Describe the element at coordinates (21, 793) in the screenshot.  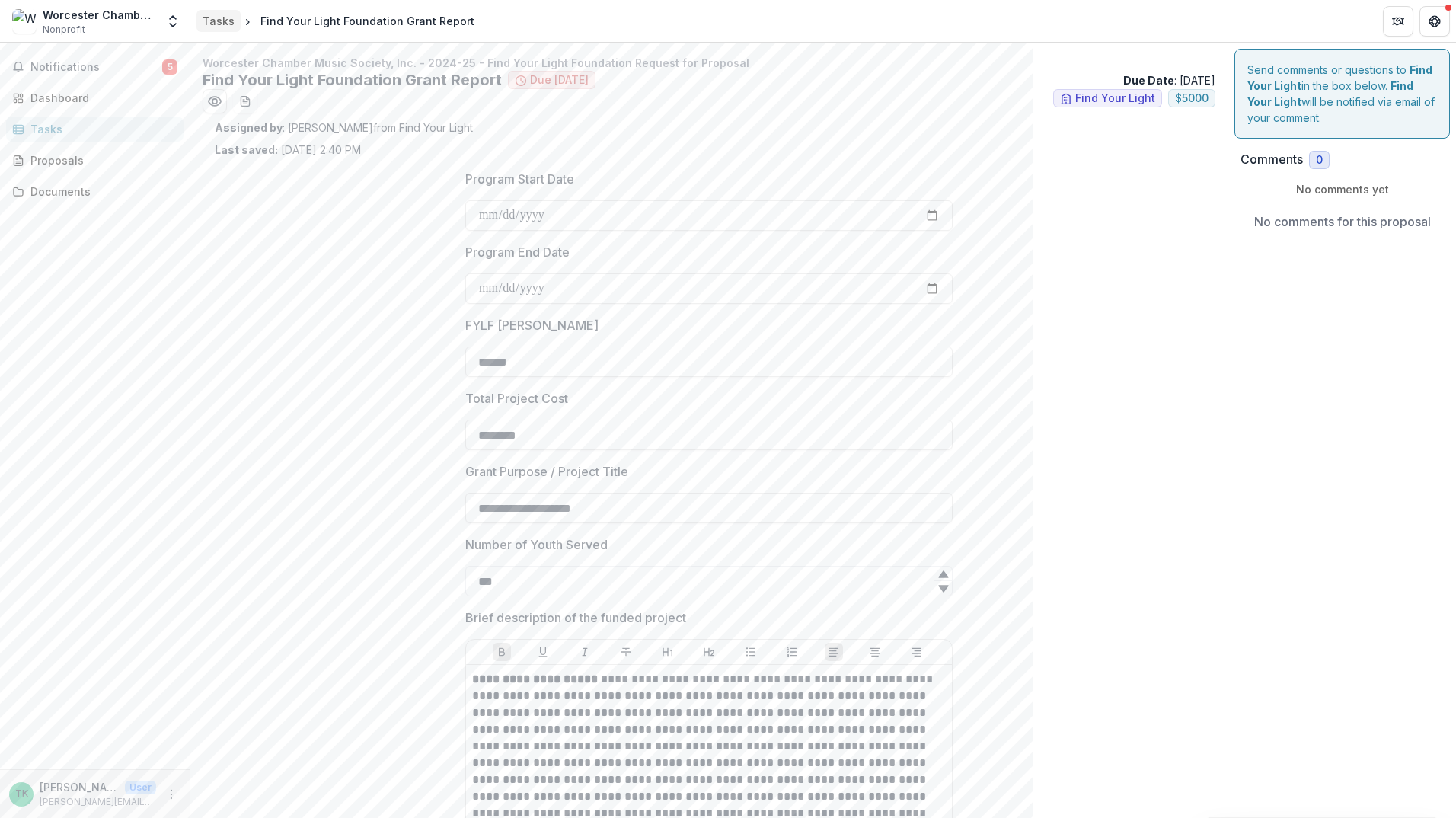
I see `div: Tracy Kraus` at that location.